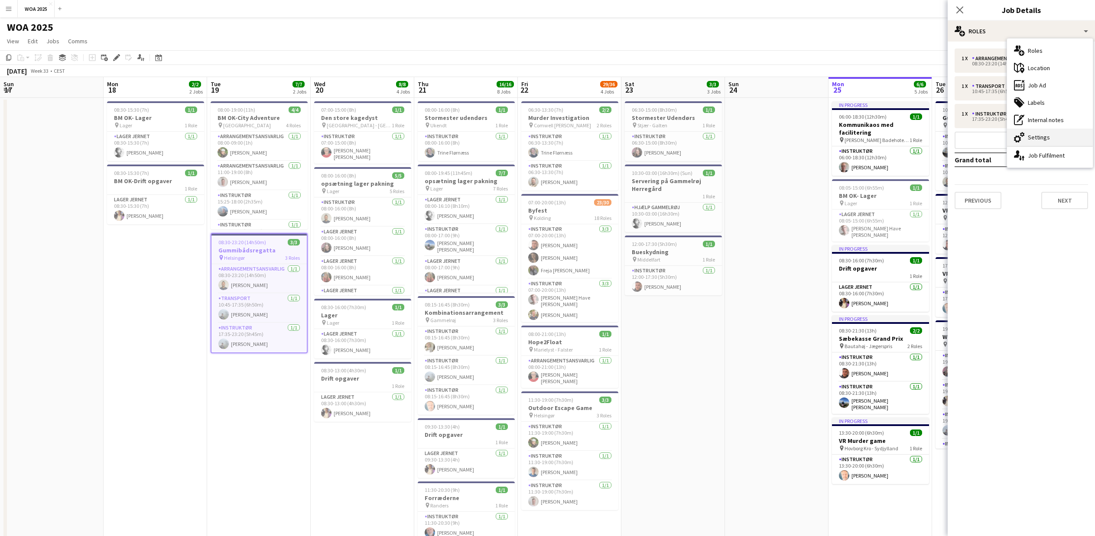  What do you see at coordinates (156, 181) in the screenshot?
I see `h3: BM OK-Drift opgaver` at bounding box center [156, 181].